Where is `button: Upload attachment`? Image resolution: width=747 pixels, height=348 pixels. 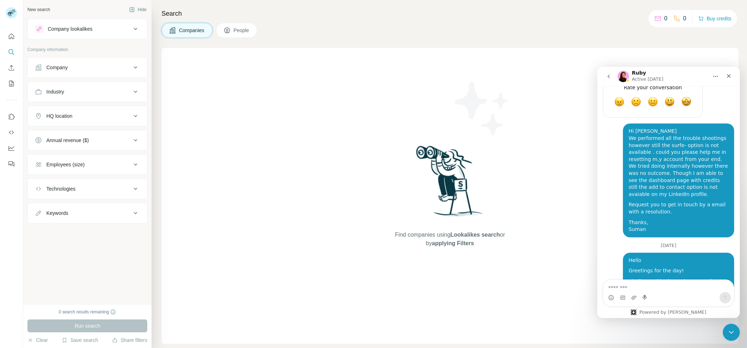 button: Upload attachment is located at coordinates (37, 231).